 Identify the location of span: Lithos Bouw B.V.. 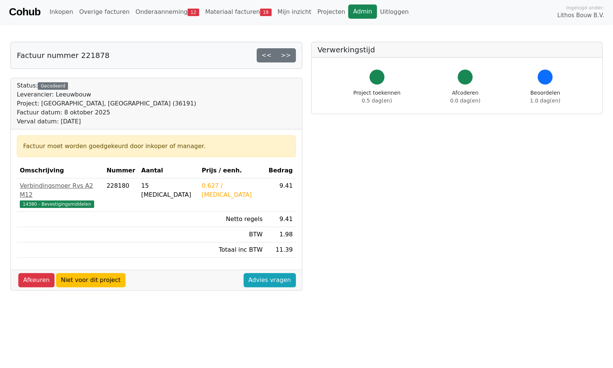
(581, 15).